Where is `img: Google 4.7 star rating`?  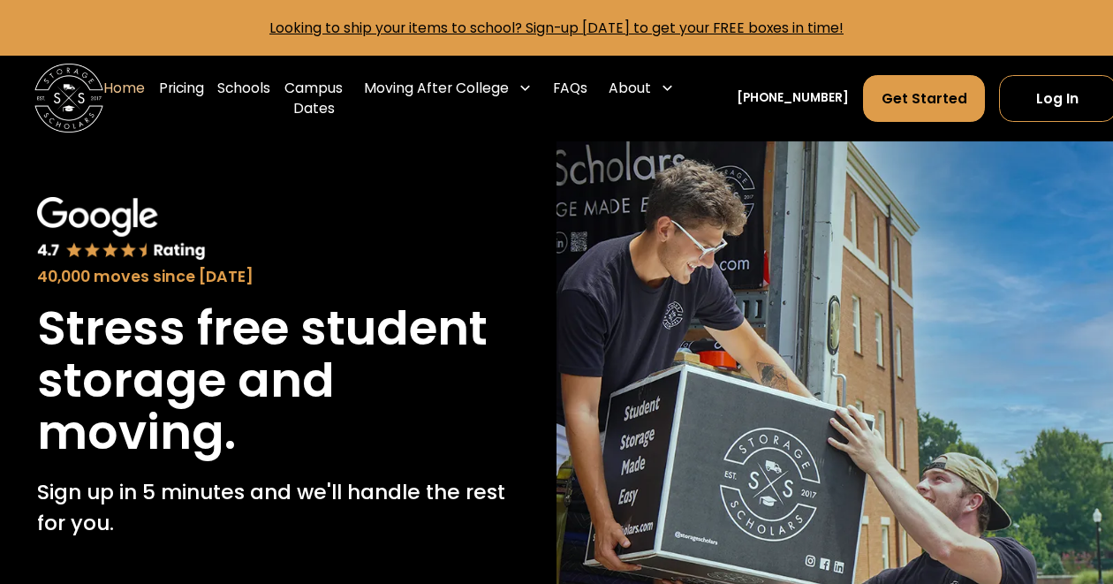 img: Google 4.7 star rating is located at coordinates (121, 229).